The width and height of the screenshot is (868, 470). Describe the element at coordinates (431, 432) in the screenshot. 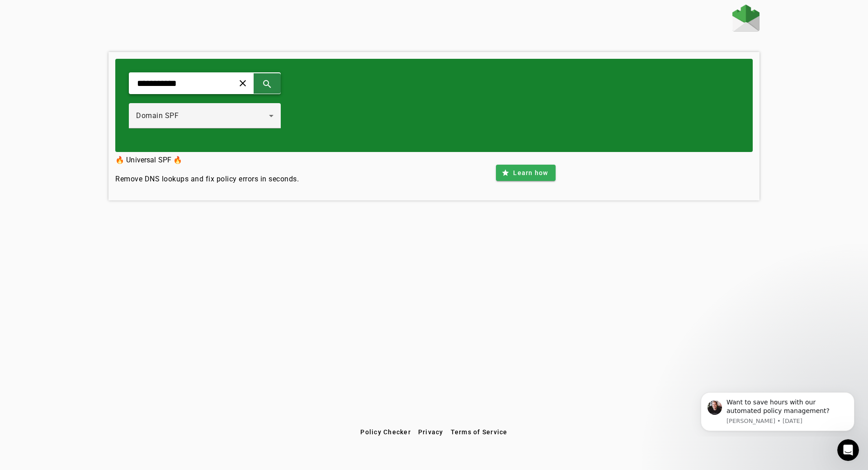

I see `span: Privacy` at that location.